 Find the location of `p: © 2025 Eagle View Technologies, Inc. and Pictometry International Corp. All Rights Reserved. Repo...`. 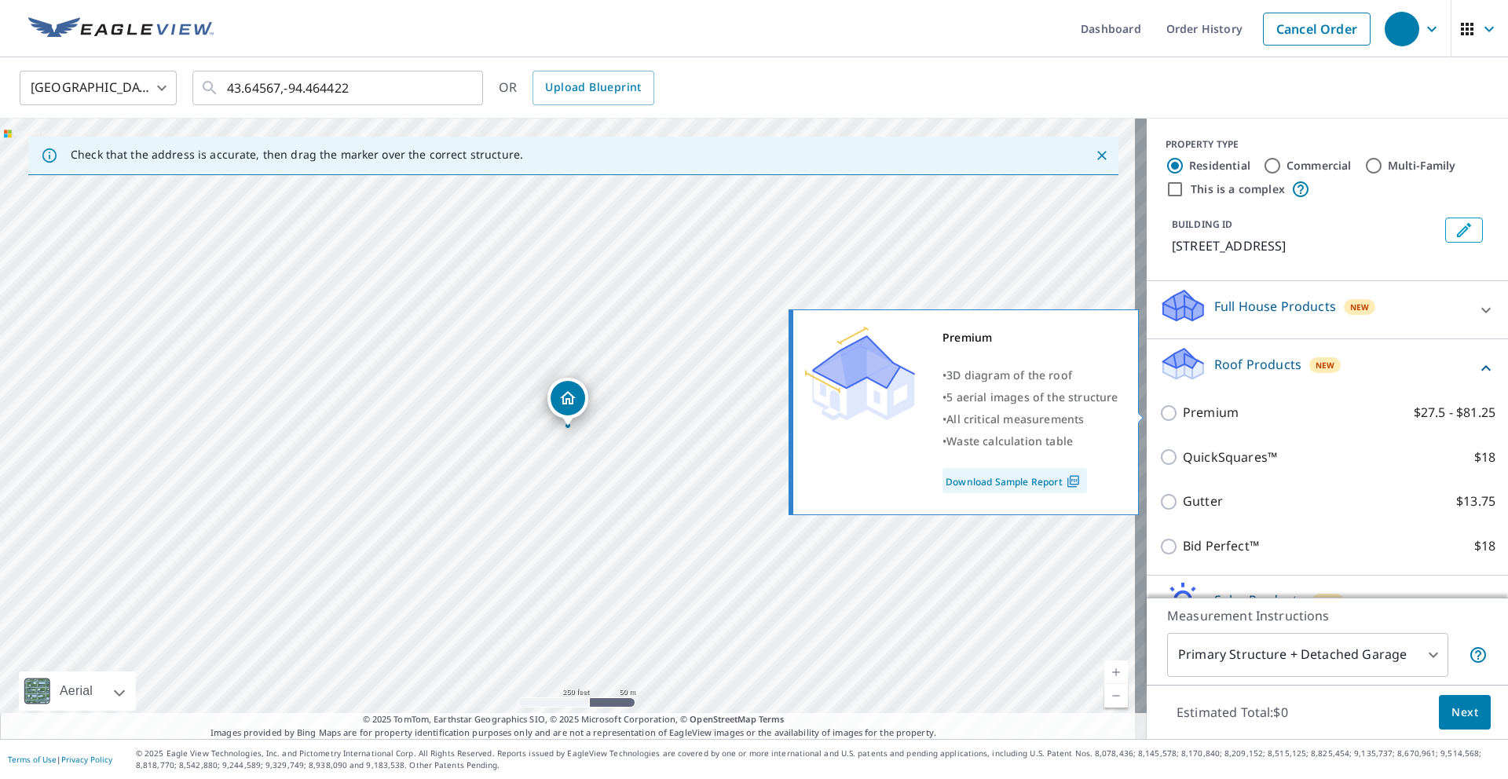

p: © 2025 Eagle View Technologies, Inc. and Pictometry International Corp. All Rights Reserved. Repo... is located at coordinates (817, 759).